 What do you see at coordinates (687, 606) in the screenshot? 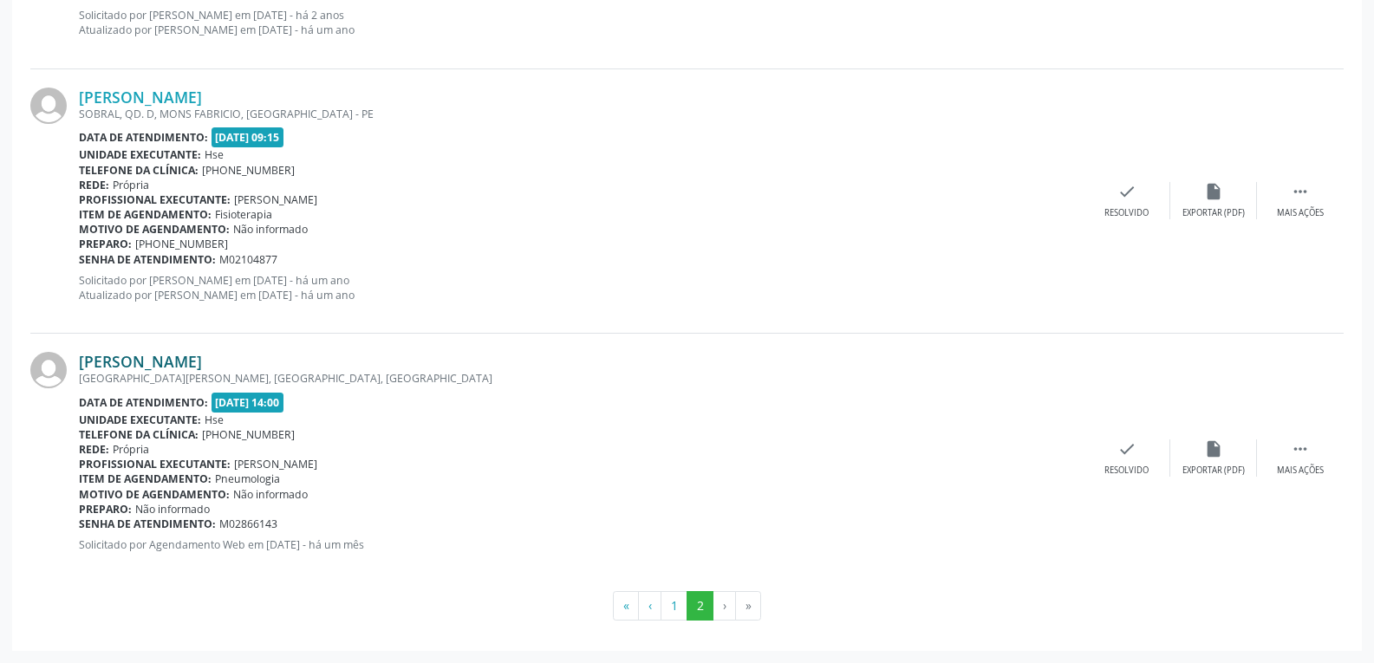
I see `ul: Pagination` at bounding box center [687, 606].